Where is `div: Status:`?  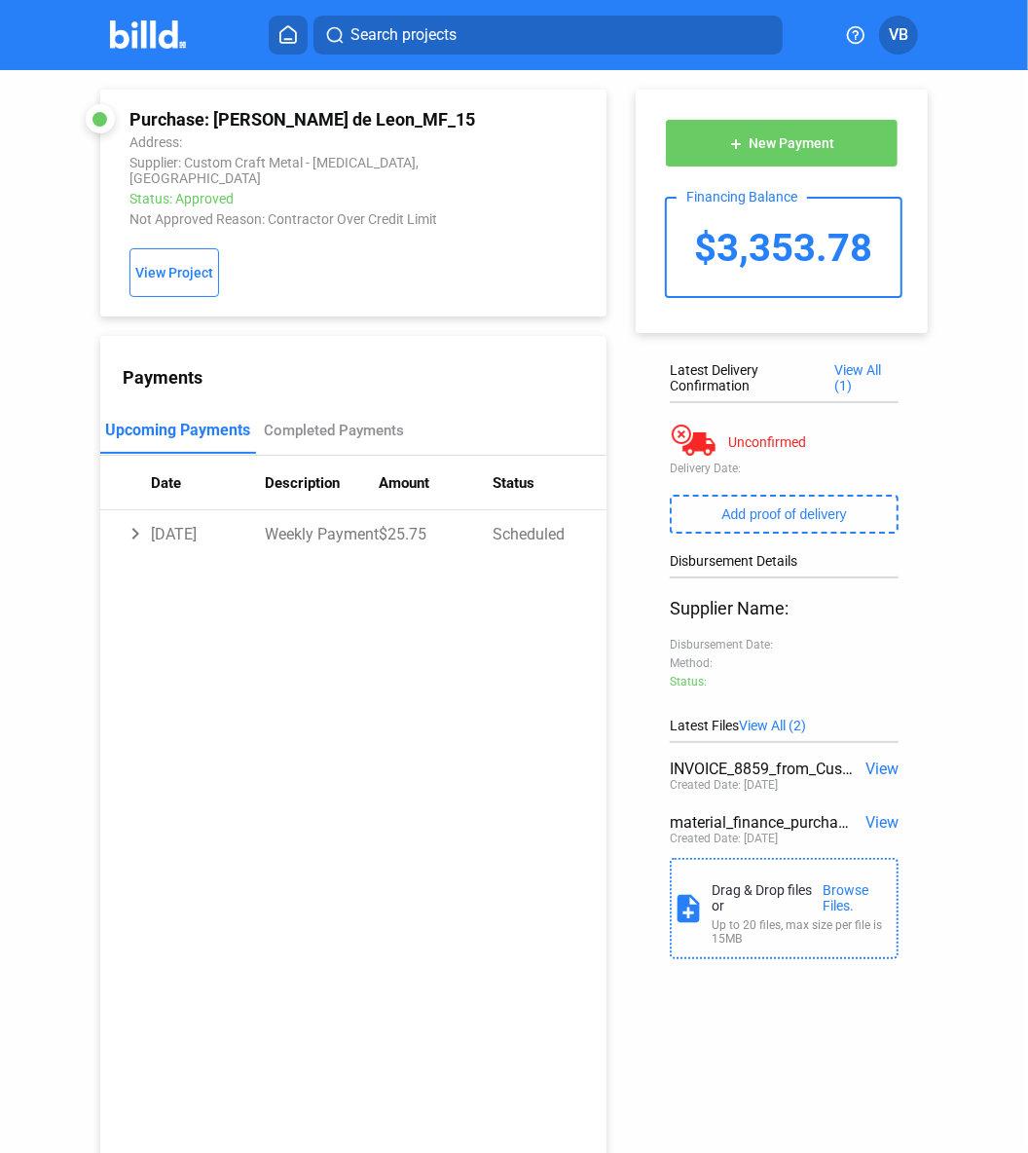 div: Status: is located at coordinates (784, 682).